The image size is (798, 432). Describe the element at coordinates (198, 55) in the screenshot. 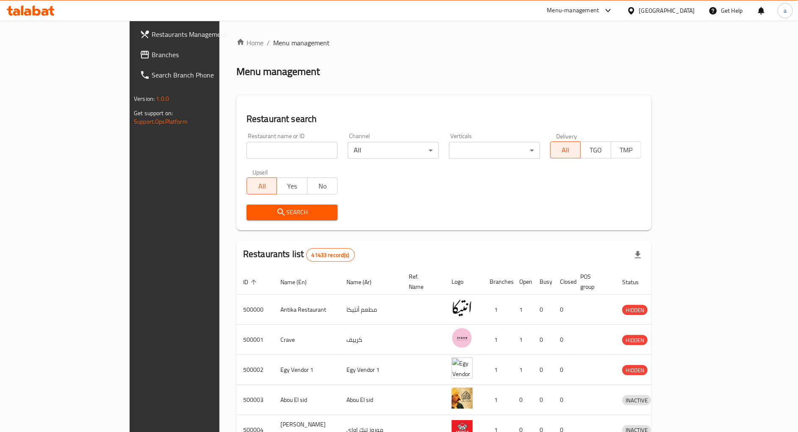

I see `a: Branches` at that location.